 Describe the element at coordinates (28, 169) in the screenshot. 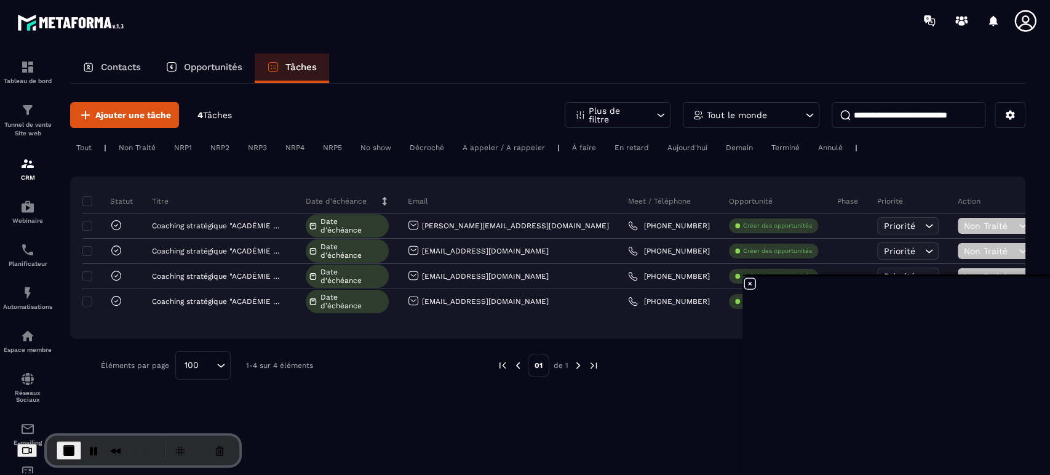

I see `a: formationformationCRM` at that location.